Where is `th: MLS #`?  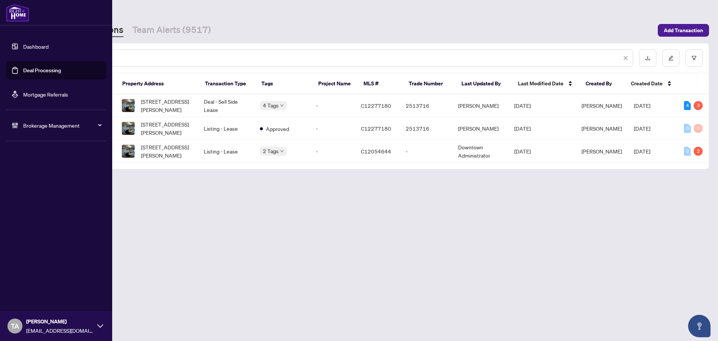 th: MLS # is located at coordinates (380, 84).